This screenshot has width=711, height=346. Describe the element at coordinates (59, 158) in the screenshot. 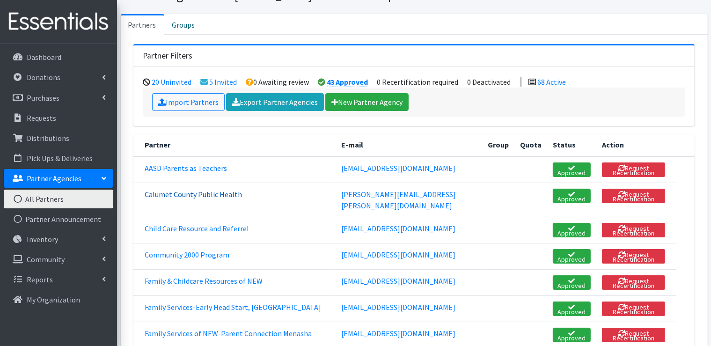

I see `a: Pick Ups & Deliveries` at that location.